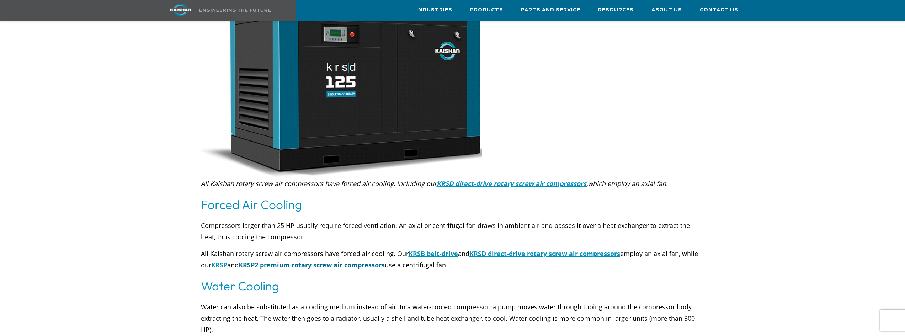  Describe the element at coordinates (434, 10) in the screenshot. I see `a: Industries` at that location.